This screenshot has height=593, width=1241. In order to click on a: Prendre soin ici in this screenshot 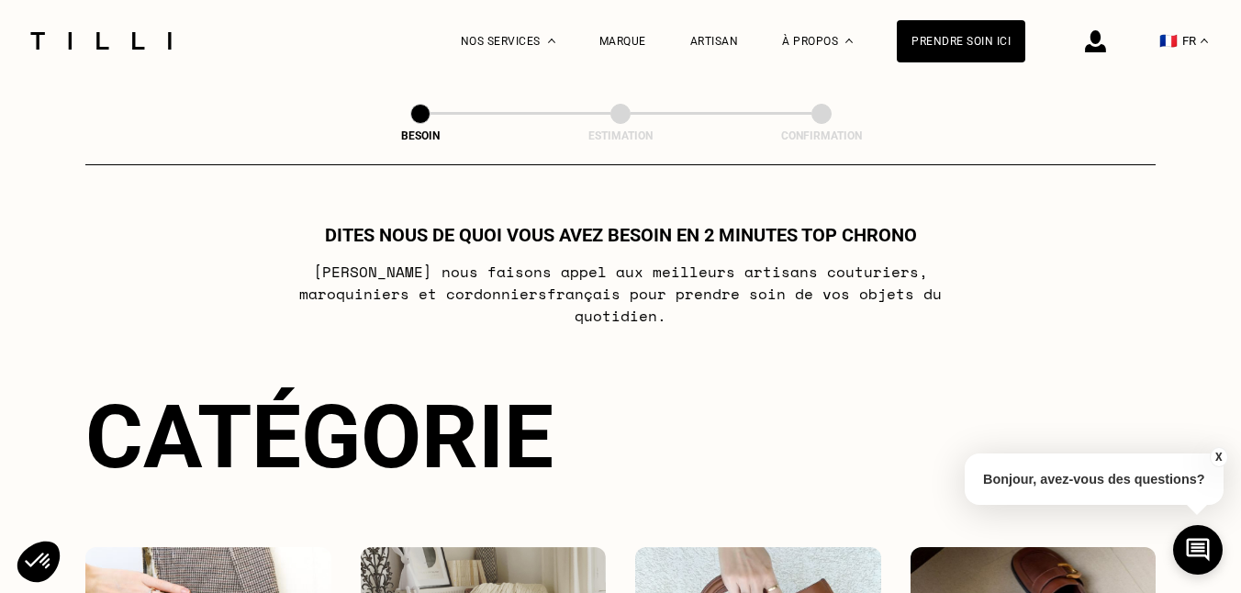, I will do `click(961, 41)`.